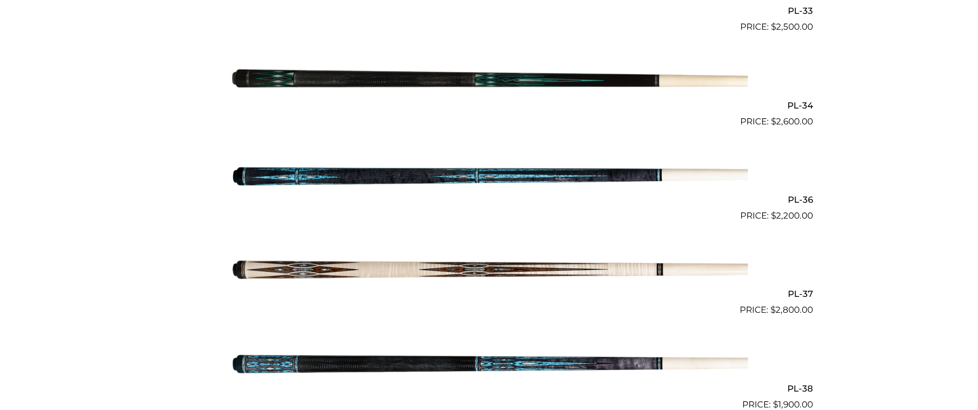  I want to click on a: PL-37 $2,800.00, so click(489, 272).